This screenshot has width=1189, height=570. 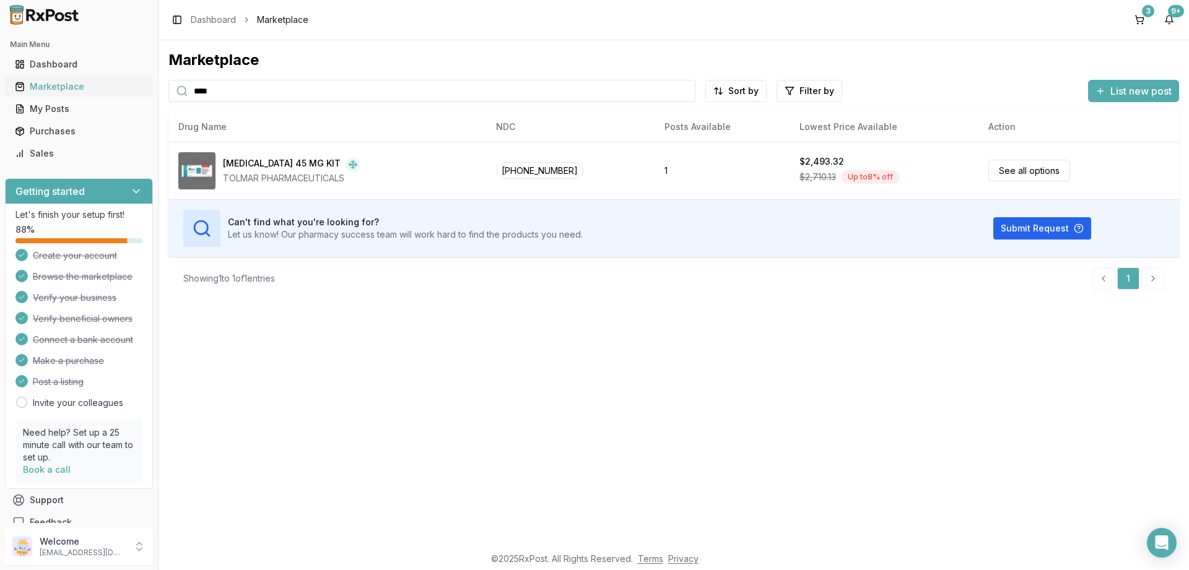 What do you see at coordinates (79, 131) in the screenshot?
I see `a: Purchases` at bounding box center [79, 131].